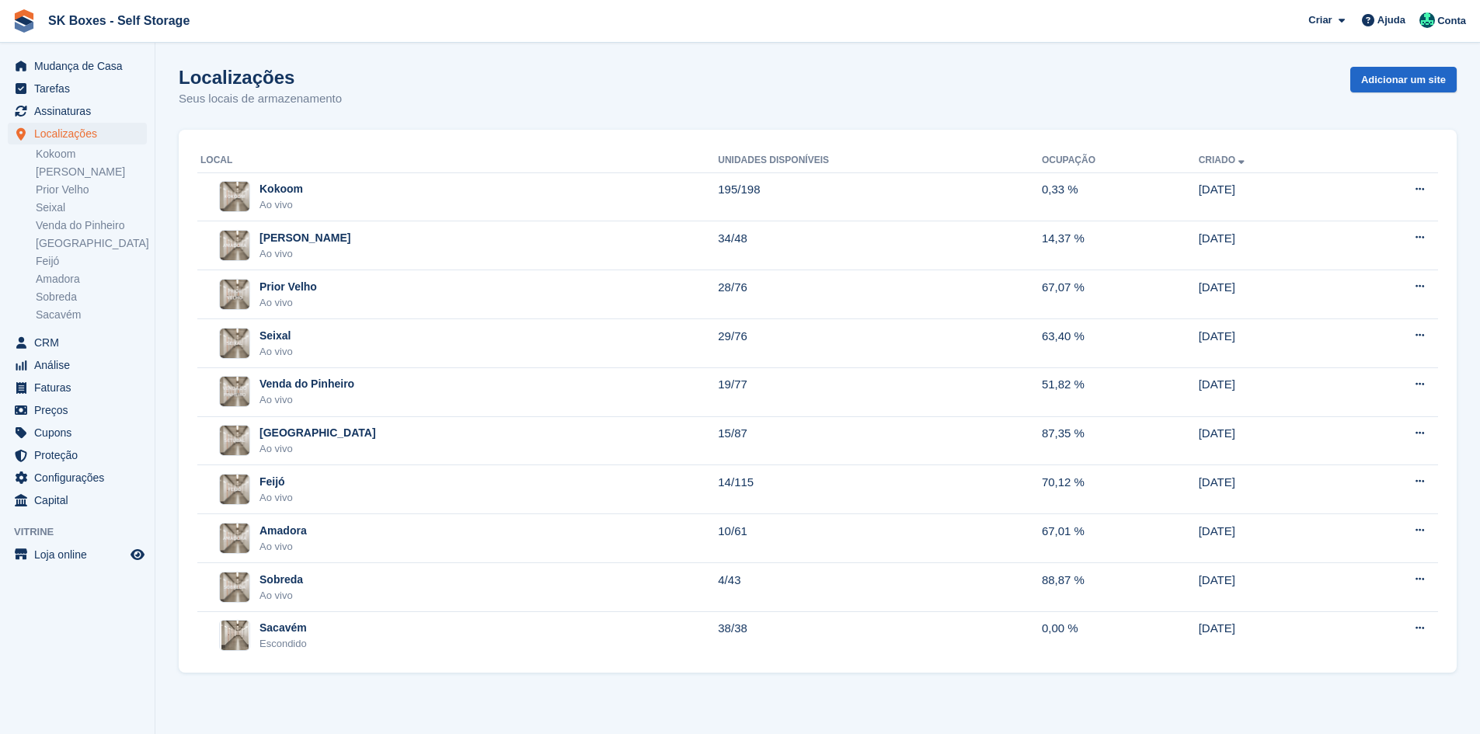  Describe the element at coordinates (283, 531) in the screenshot. I see `div: Amadora` at that location.